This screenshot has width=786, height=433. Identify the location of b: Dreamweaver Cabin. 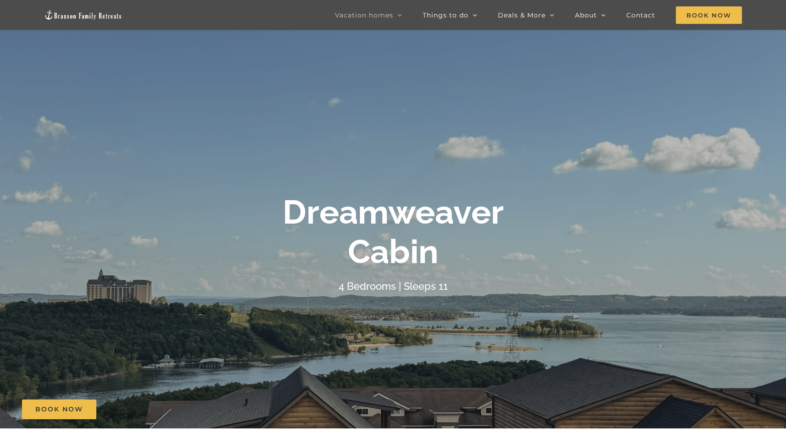
(393, 231).